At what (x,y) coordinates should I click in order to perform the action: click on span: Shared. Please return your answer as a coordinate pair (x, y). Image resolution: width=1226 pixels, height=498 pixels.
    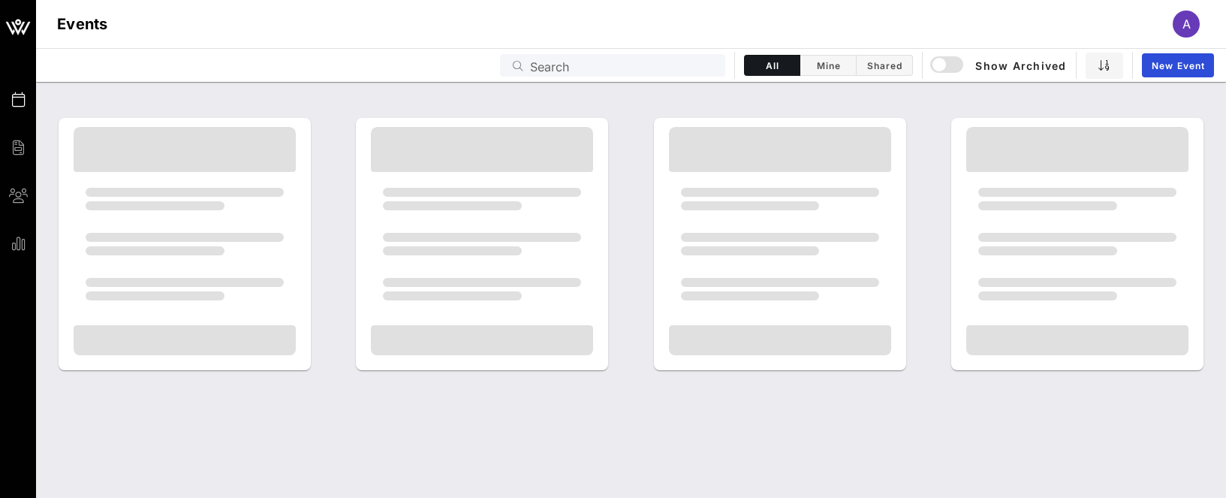
    Looking at the image, I should click on (884, 65).